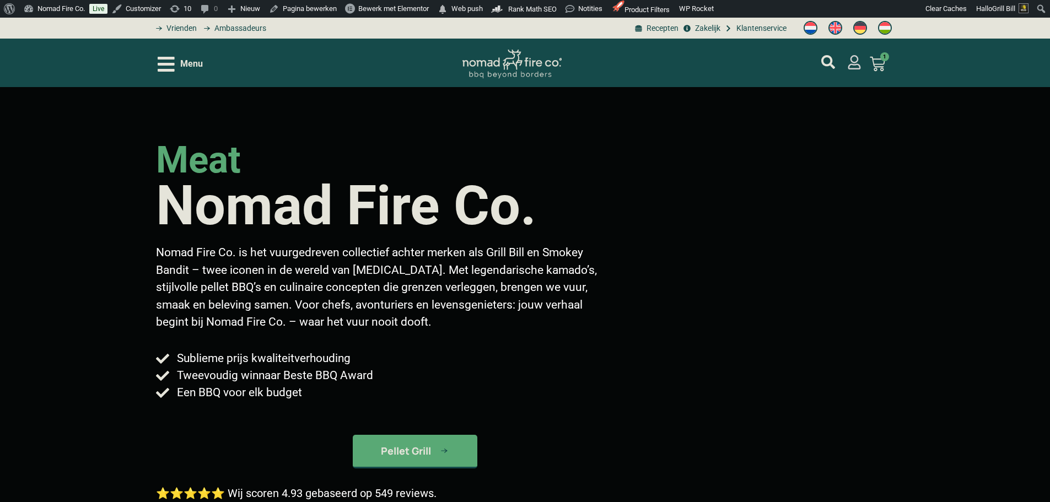  I want to click on span: Klantenservice, so click(760, 28).